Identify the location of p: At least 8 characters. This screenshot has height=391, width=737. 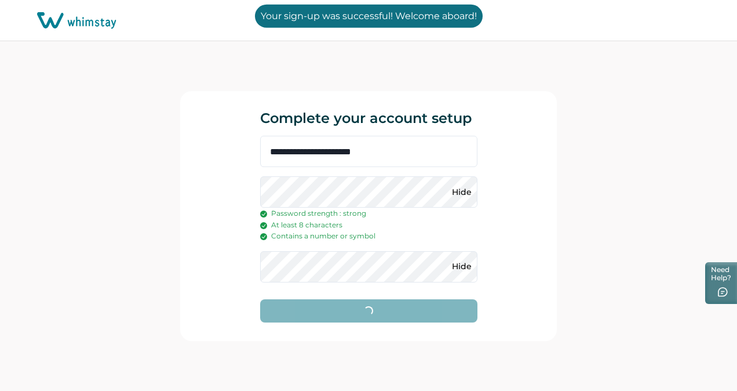
(369, 225).